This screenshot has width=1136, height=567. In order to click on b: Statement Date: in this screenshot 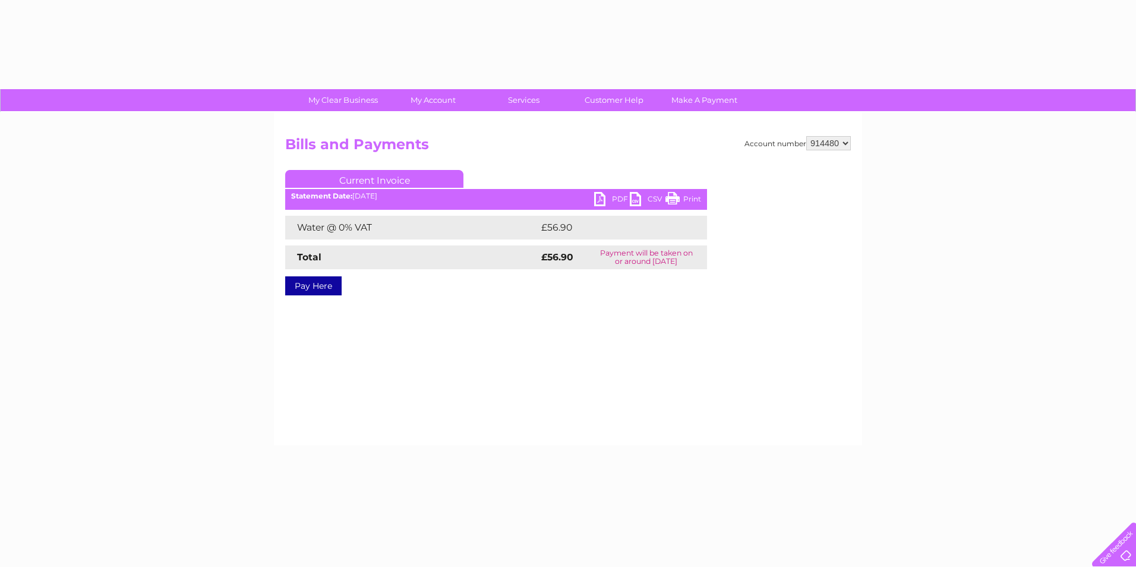, I will do `click(321, 195)`.